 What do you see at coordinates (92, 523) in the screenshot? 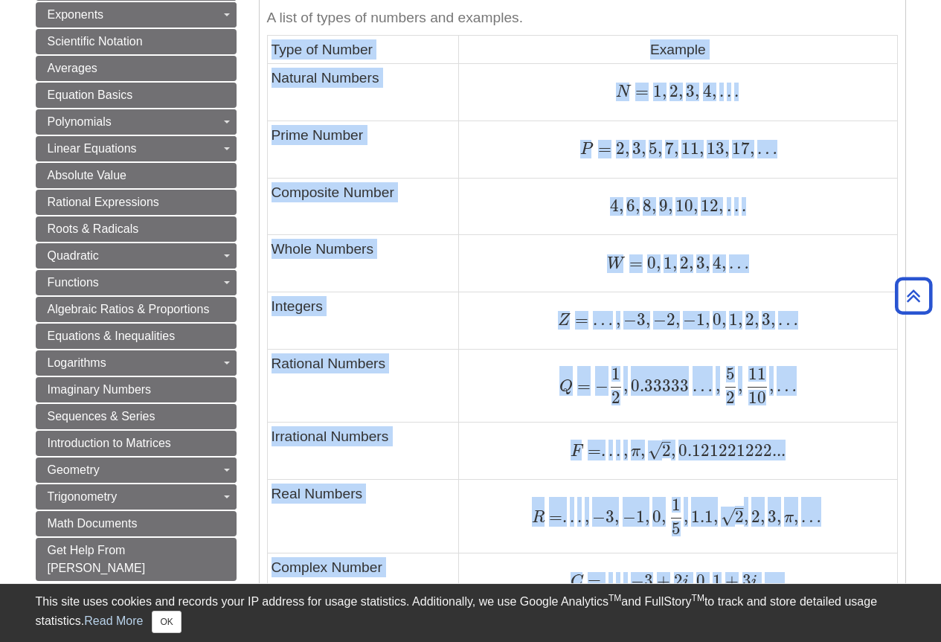
I see `span: Math Documents` at bounding box center [92, 523].